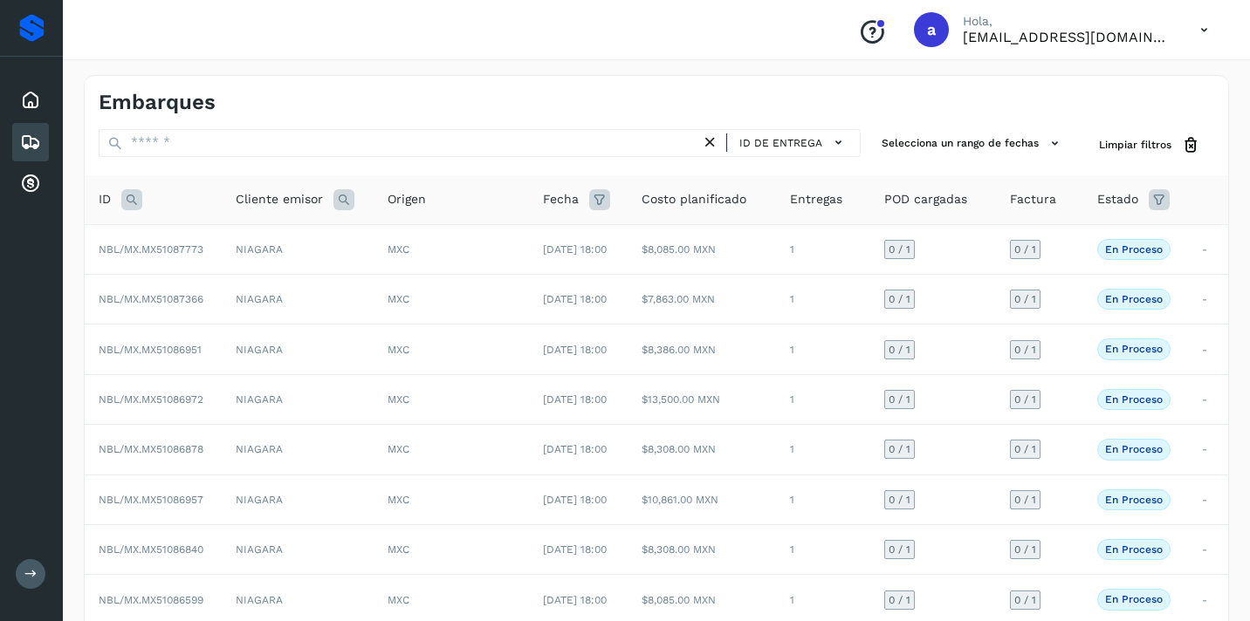 Image resolution: width=1250 pixels, height=621 pixels. I want to click on h4: Embarques, so click(157, 102).